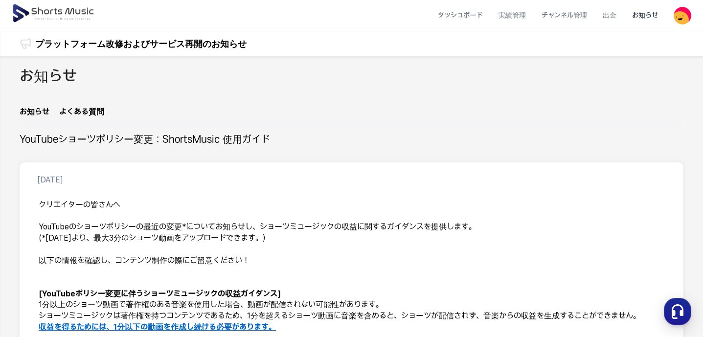 The height and width of the screenshot is (337, 703). Describe the element at coordinates (564, 15) in the screenshot. I see `a: チャンネル管理` at that location.